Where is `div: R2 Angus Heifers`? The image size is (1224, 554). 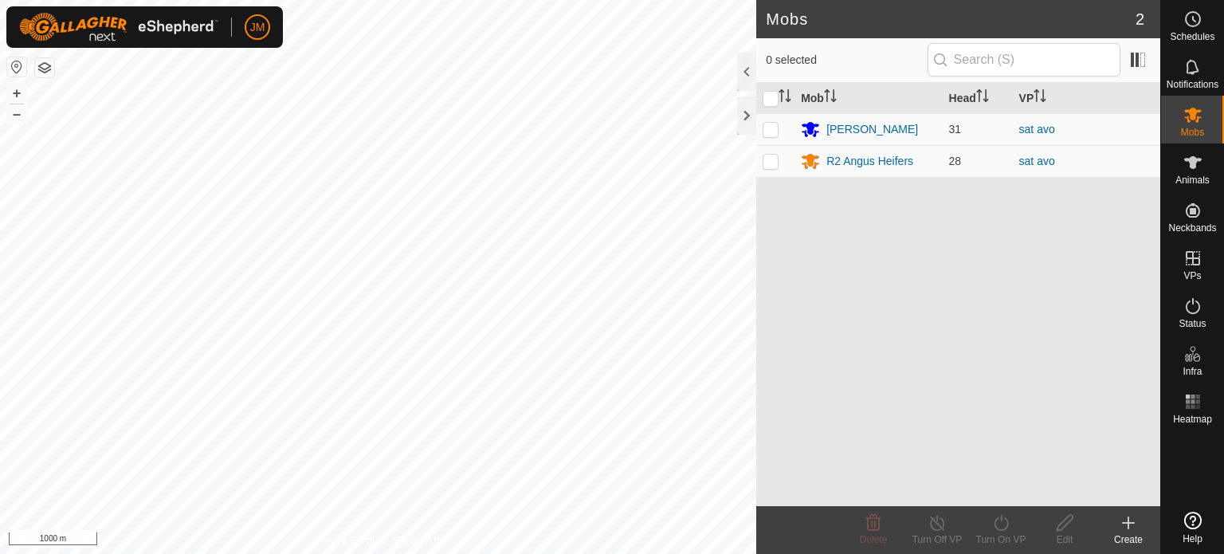 div: R2 Angus Heifers is located at coordinates (870, 161).